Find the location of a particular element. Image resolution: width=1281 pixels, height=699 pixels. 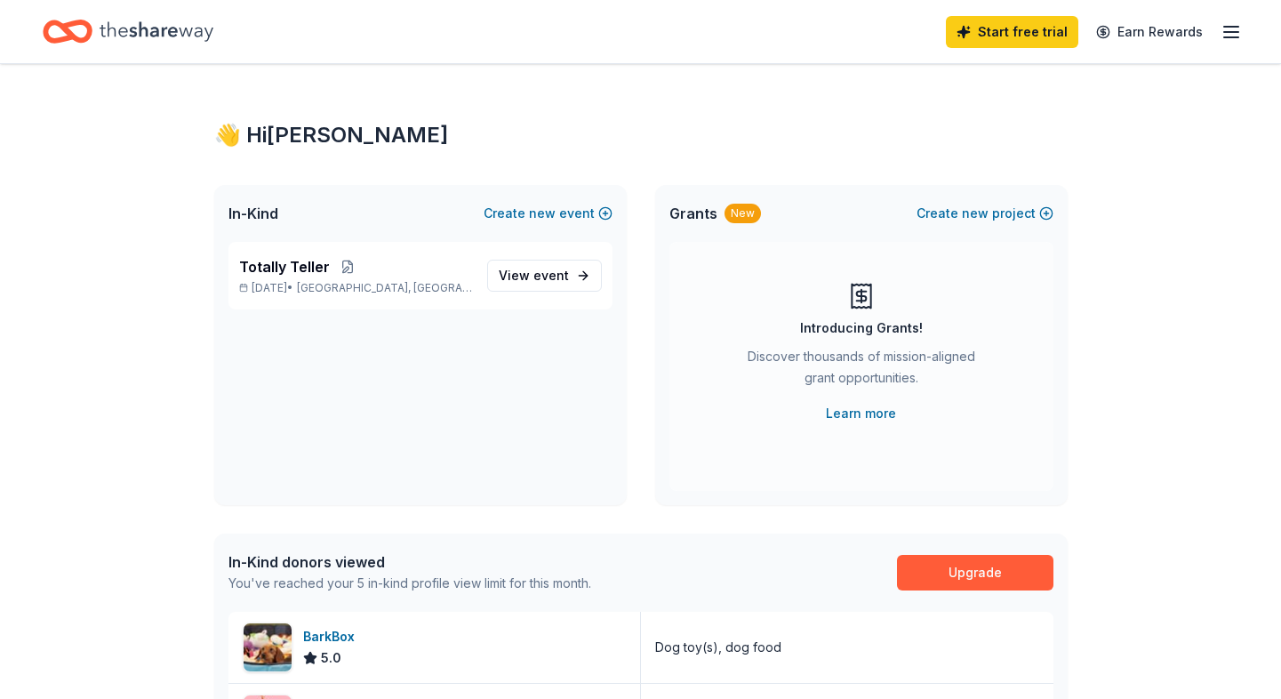

span: Grants is located at coordinates (694, 213).